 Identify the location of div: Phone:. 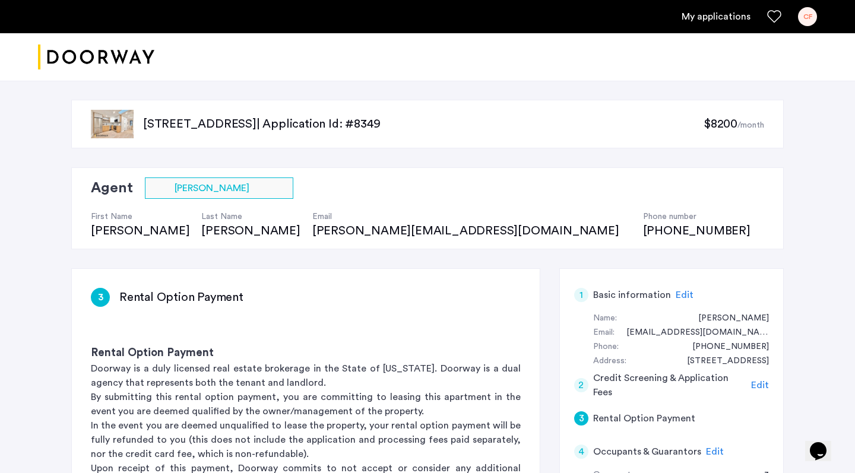
(605, 347).